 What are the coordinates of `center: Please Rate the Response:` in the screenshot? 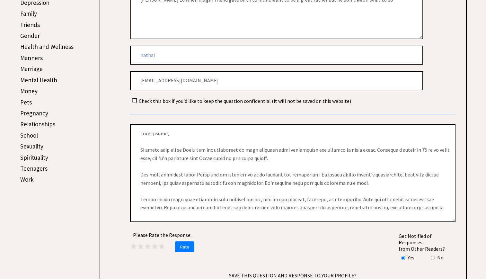 It's located at (162, 235).